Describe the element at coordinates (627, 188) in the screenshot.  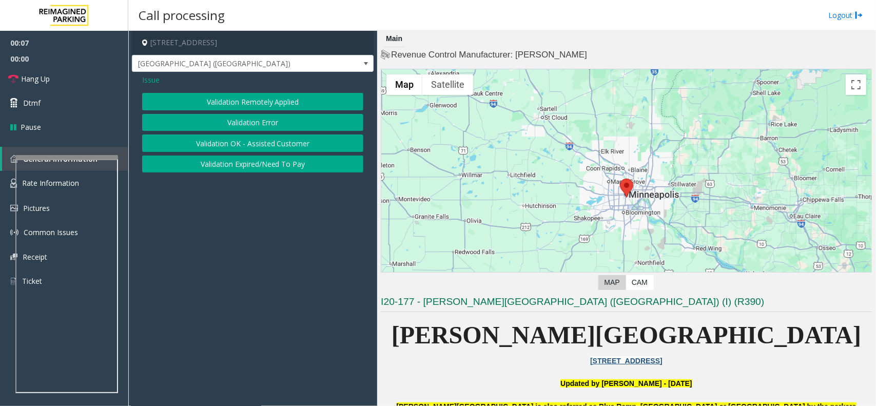
I see `div: 800 East 28th Street, Minneapolis, MN` at that location.